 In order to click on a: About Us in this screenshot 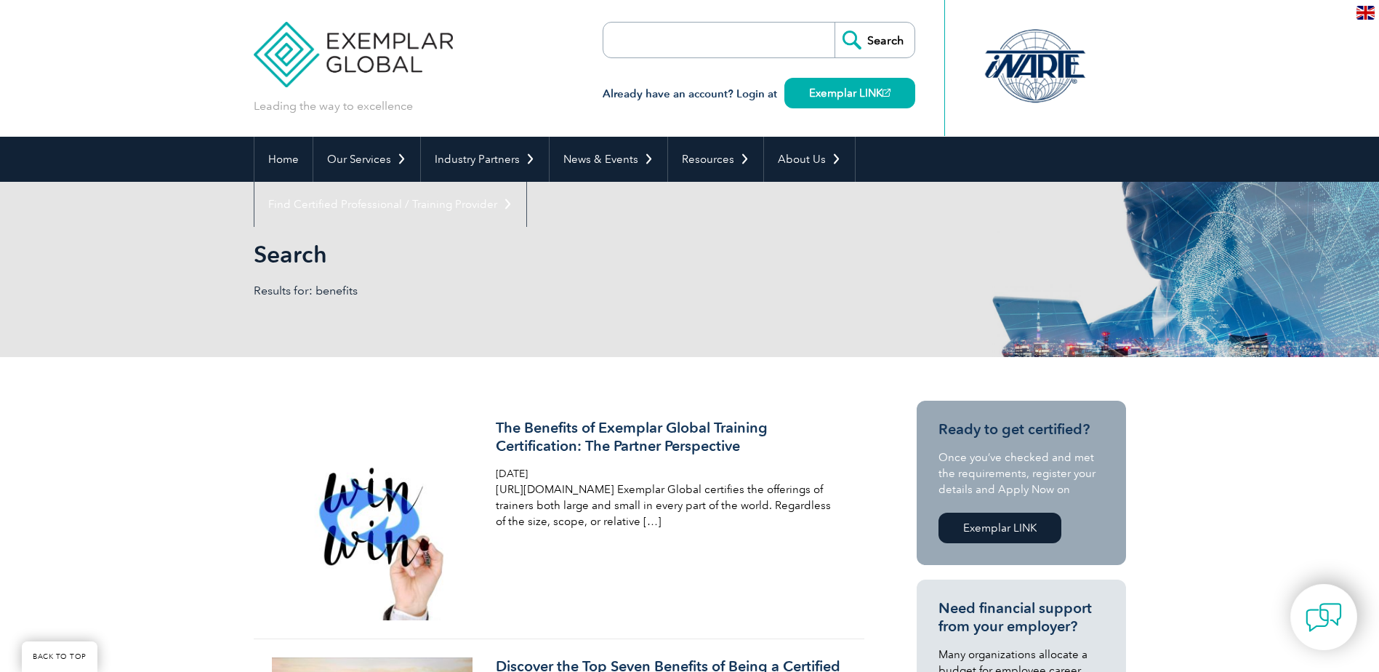, I will do `click(809, 159)`.